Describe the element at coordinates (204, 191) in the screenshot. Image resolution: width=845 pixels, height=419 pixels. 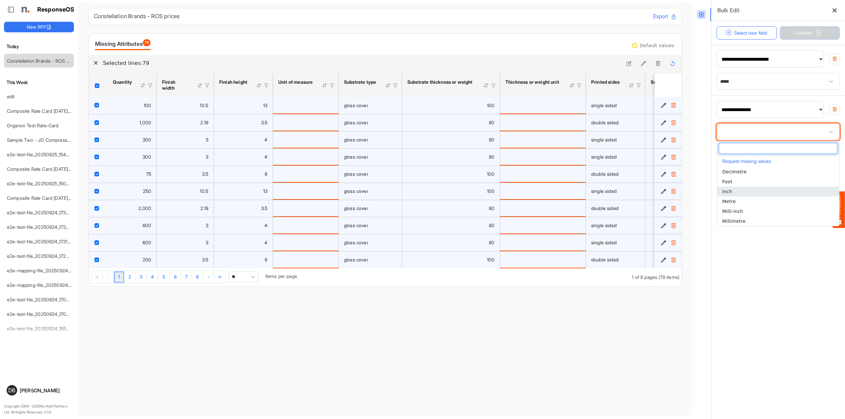
I see `span: 10.5` at that location.